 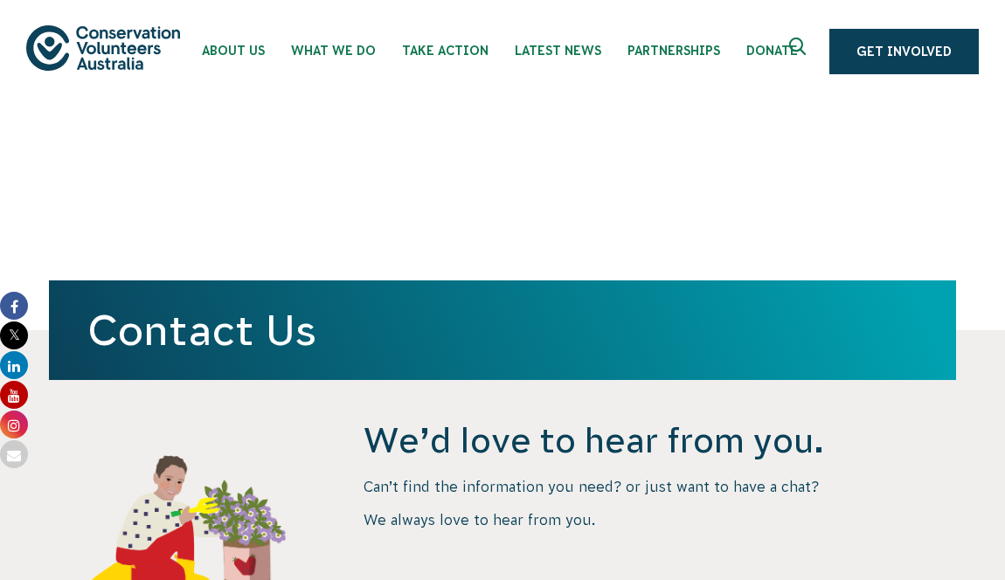 I want to click on button: Expand search box Close search box, so click(x=800, y=52).